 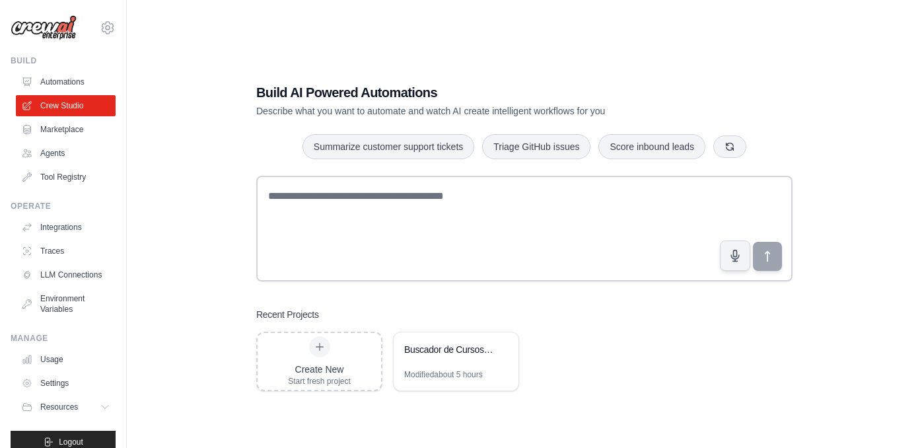 What do you see at coordinates (287, 314) in the screenshot?
I see `h3: Recent Projects` at bounding box center [287, 314].